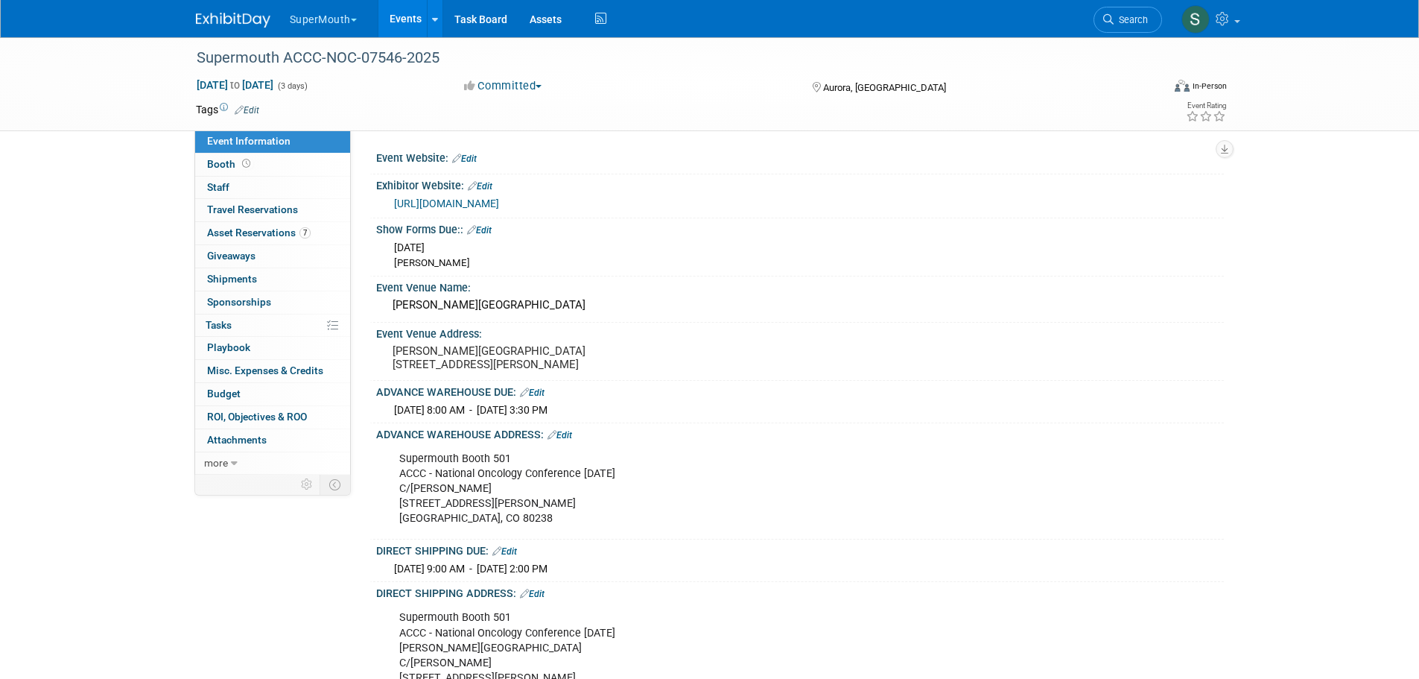 Image resolution: width=1419 pixels, height=679 pixels. I want to click on a: Sponsorships, so click(273, 302).